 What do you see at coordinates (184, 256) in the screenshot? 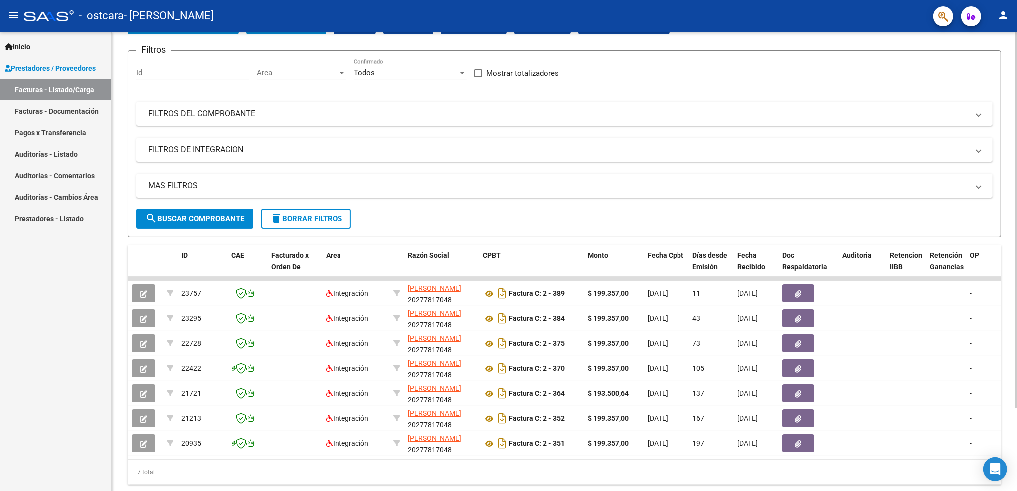
I see `span: ID` at bounding box center [184, 256].